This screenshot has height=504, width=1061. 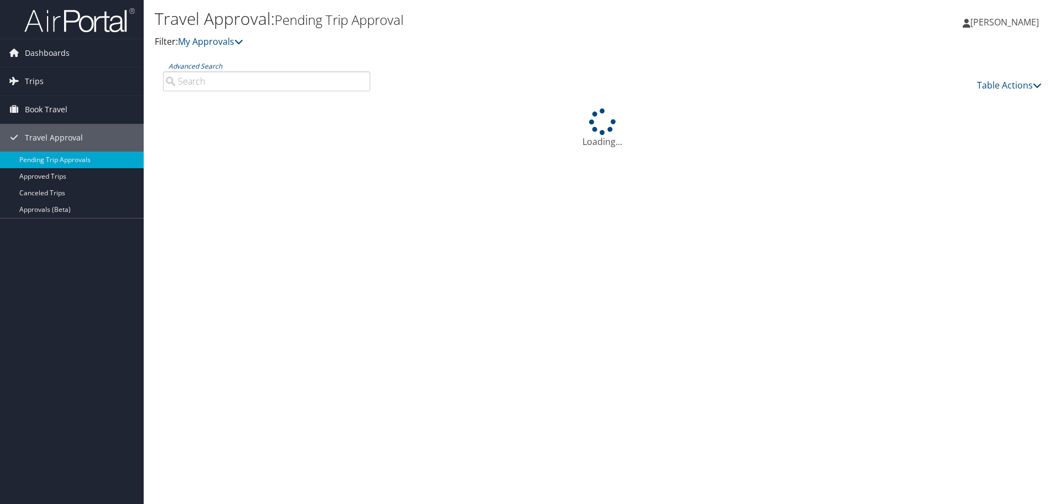 I want to click on h1: Travel Approval:, so click(x=453, y=19).